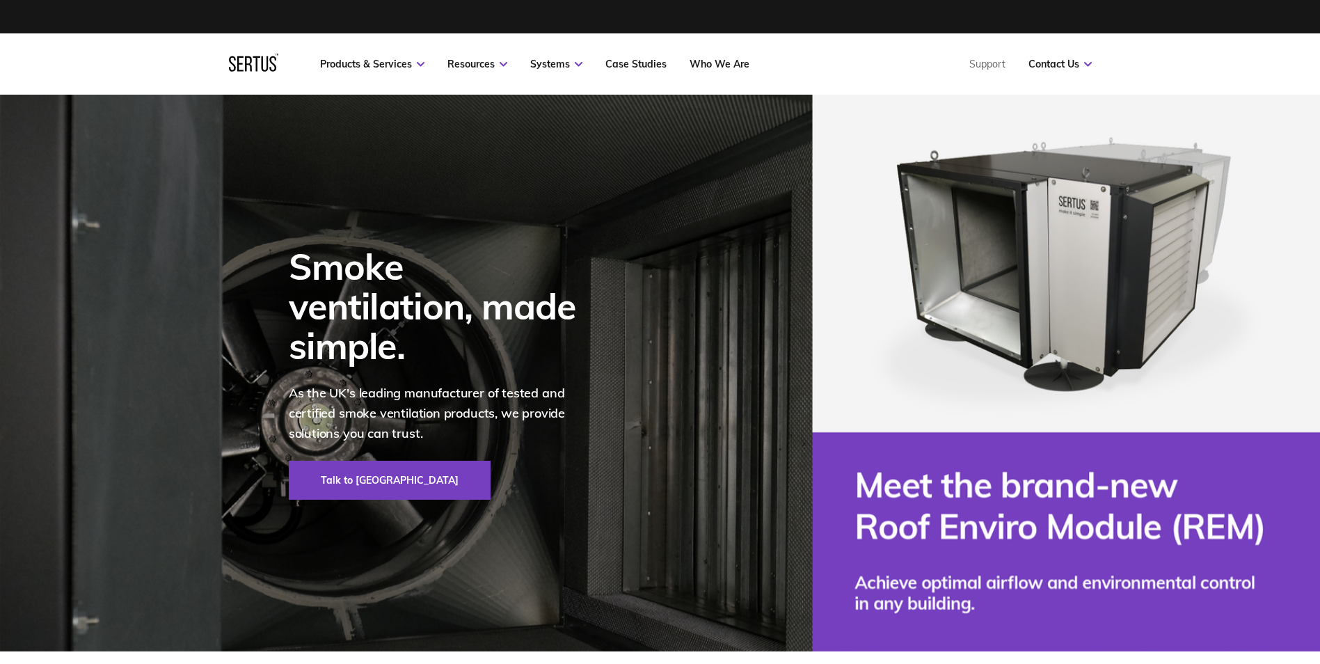 This screenshot has width=1320, height=664. I want to click on a: Resources, so click(477, 64).